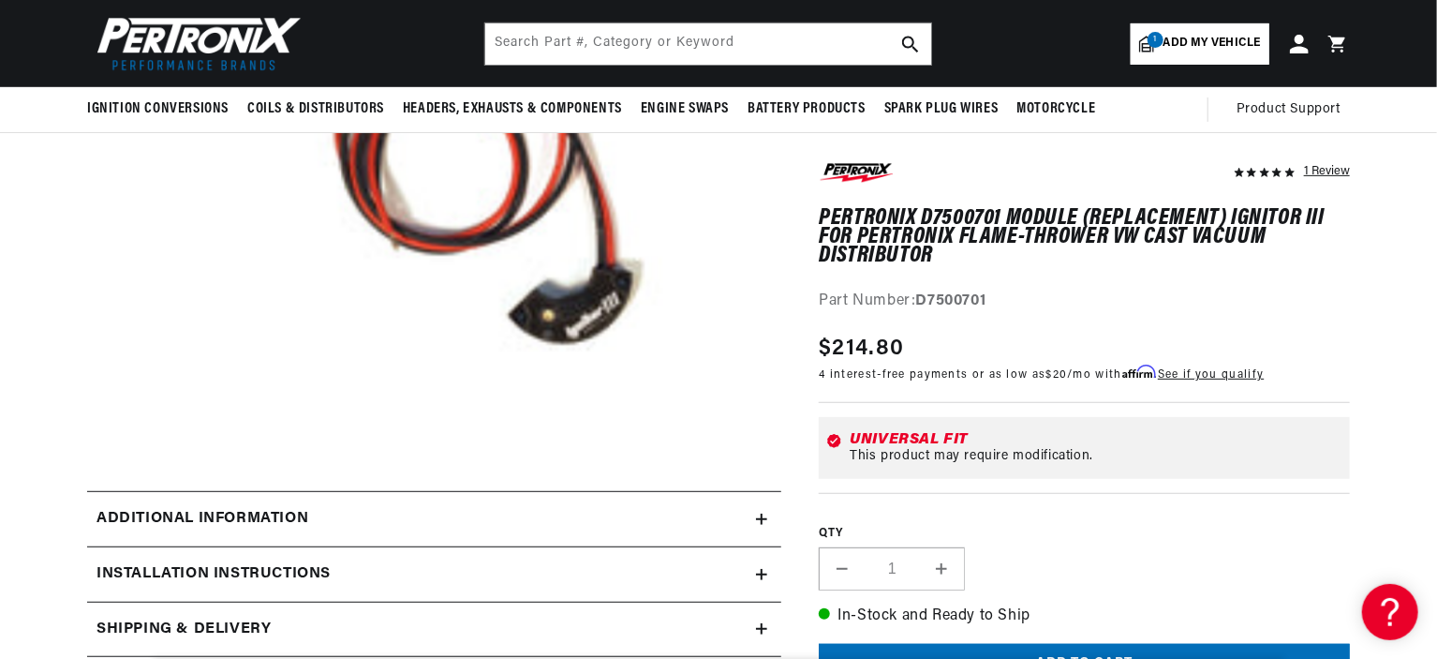 This screenshot has height=659, width=1437. What do you see at coordinates (807, 109) in the screenshot?
I see `summary: Battery Products` at bounding box center [807, 109].